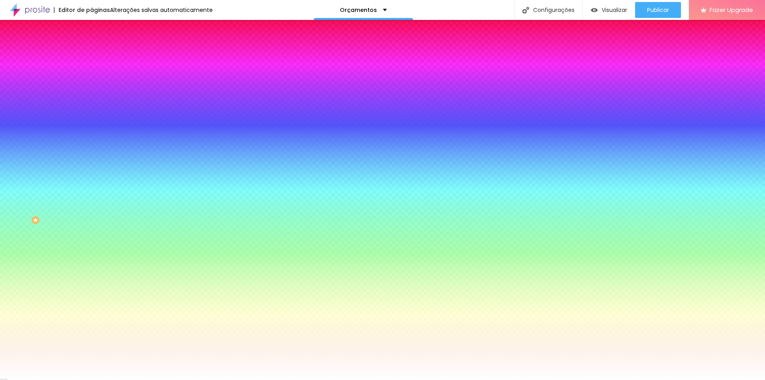 The width and height of the screenshot is (765, 380). Describe the element at coordinates (358, 10) in the screenshot. I see `p: Orçamentos` at that location.